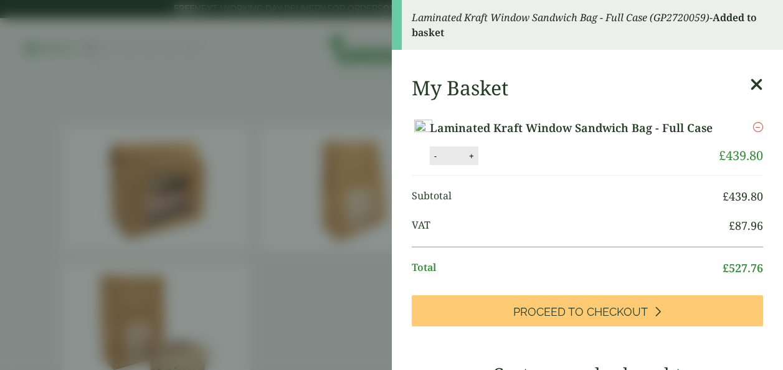 This screenshot has width=783, height=370. What do you see at coordinates (587, 311) in the screenshot?
I see `a: Proceed to Checkout` at bounding box center [587, 311].